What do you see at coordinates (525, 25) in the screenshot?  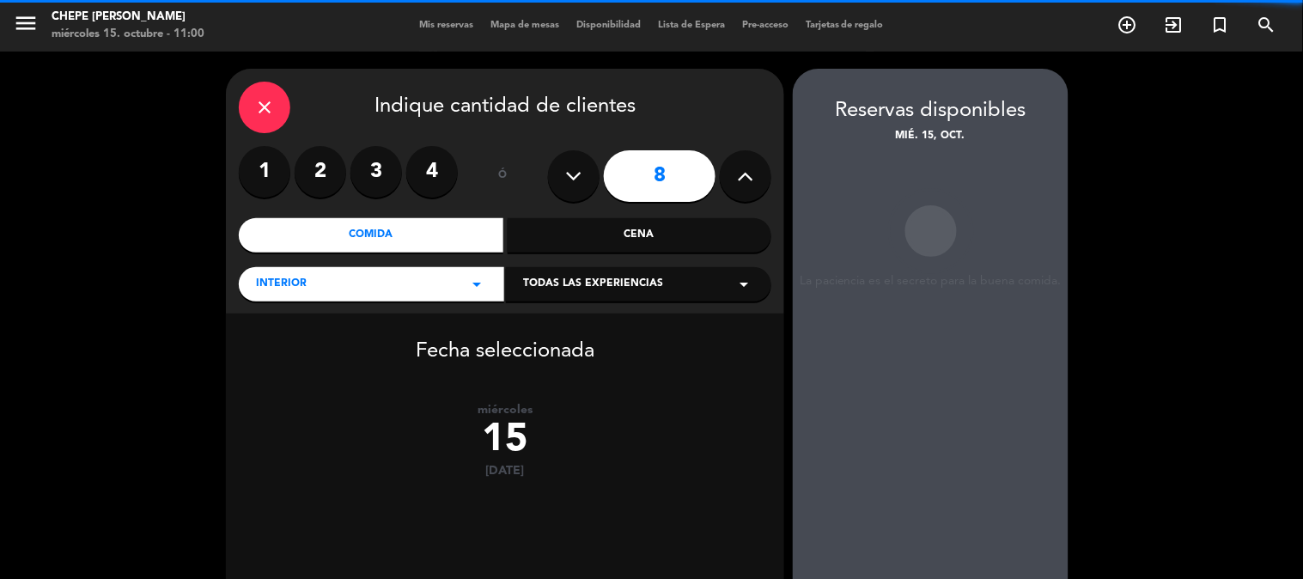 I see `span: Mapa de mesas` at bounding box center [525, 25].